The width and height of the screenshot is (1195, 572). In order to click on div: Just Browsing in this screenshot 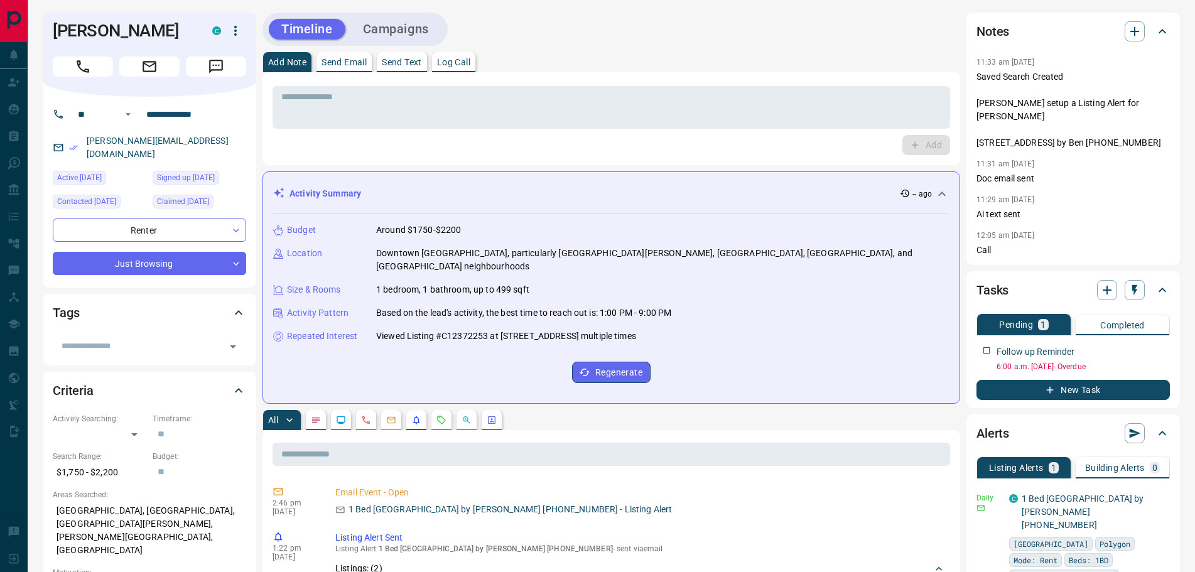, I will do `click(149, 263)`.